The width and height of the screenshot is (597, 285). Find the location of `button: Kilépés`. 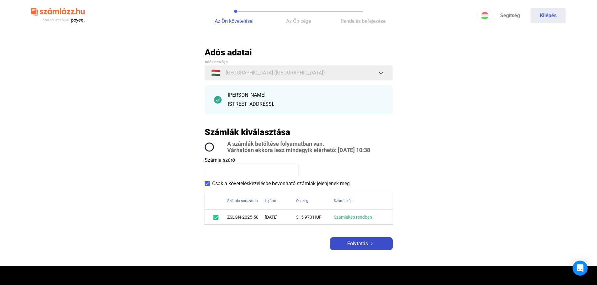

button: Kilépés is located at coordinates (548, 16).